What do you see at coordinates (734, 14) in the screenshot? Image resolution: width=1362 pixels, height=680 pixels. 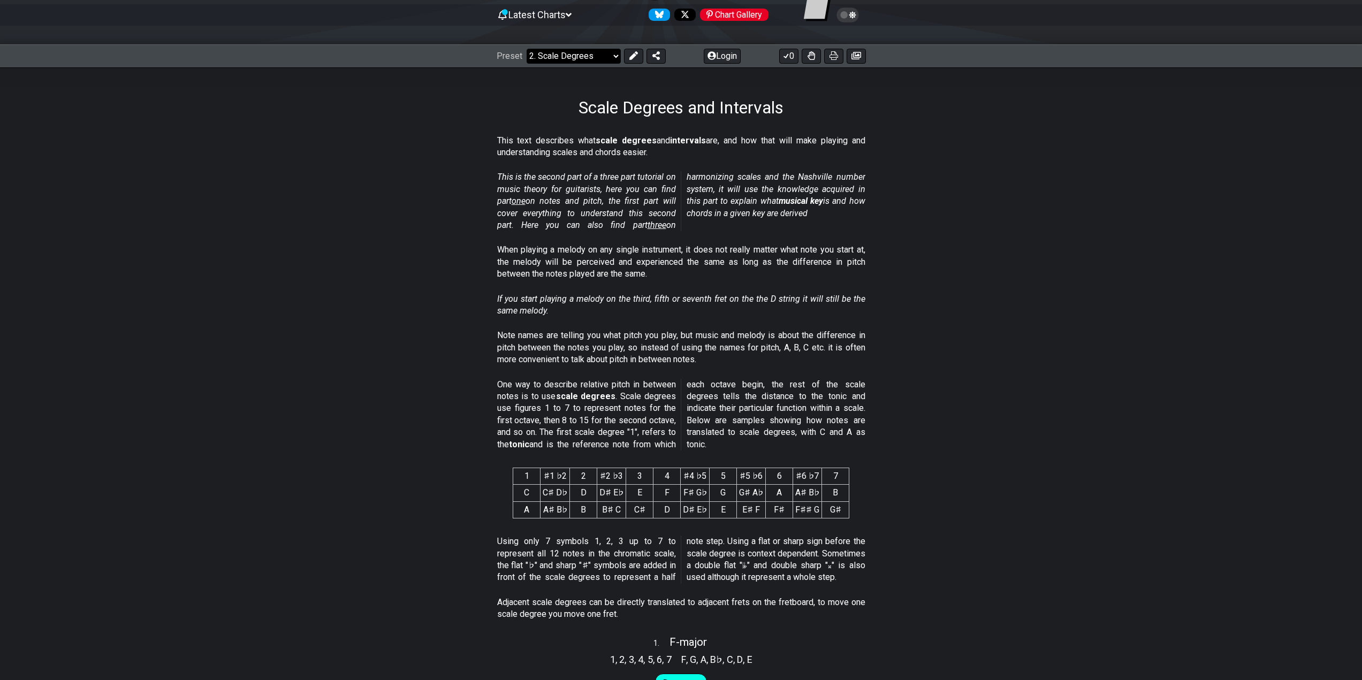 I see `div: Chart Gallery` at bounding box center [734, 14].